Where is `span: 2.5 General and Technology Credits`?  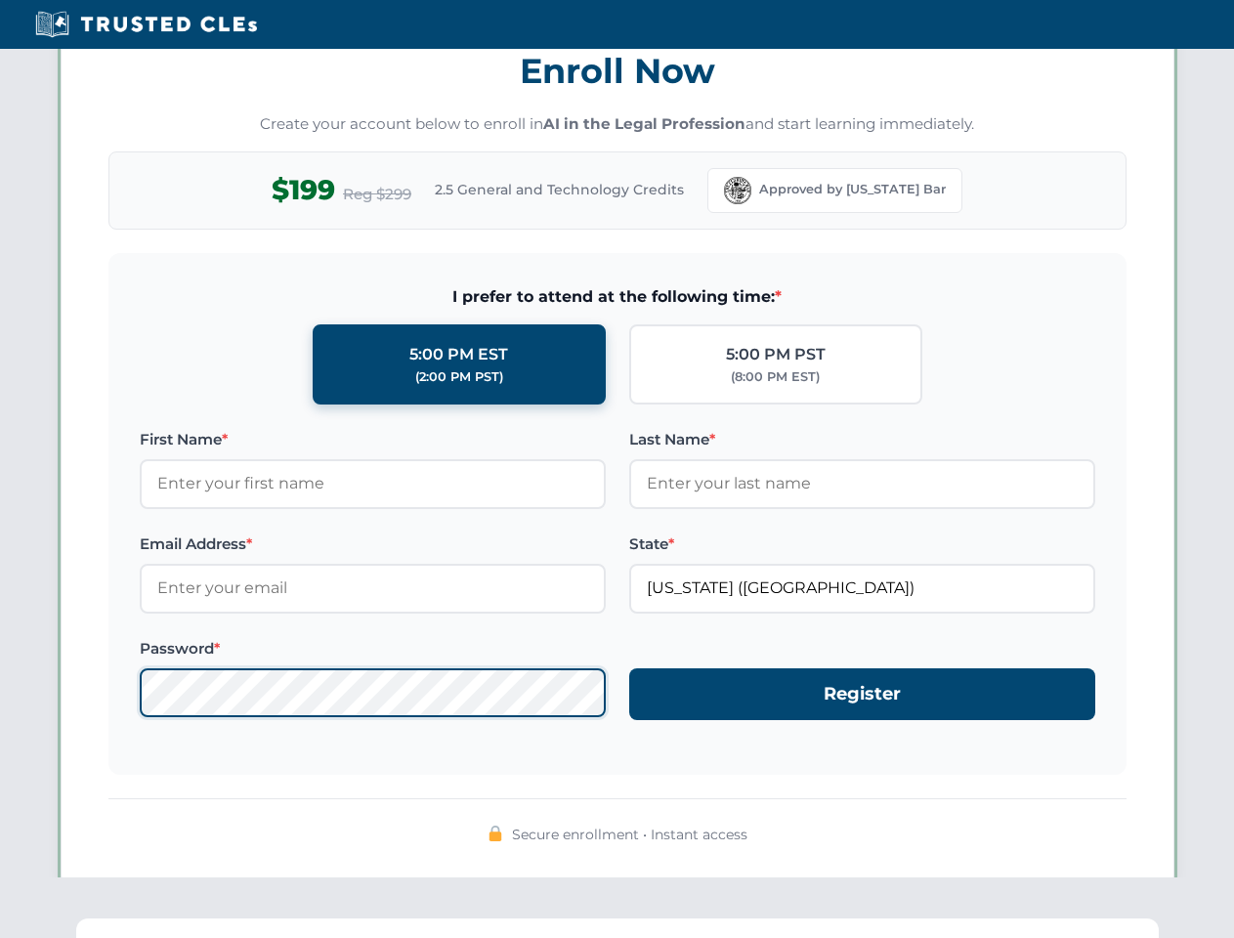
span: 2.5 General and Technology Credits is located at coordinates (559, 190).